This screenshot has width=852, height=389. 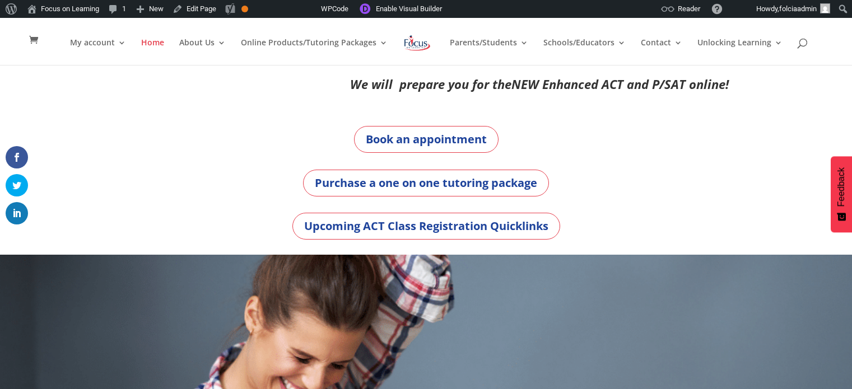 What do you see at coordinates (314, 52) in the screenshot?
I see `a: Online Products/Tutoring Packages` at bounding box center [314, 52].